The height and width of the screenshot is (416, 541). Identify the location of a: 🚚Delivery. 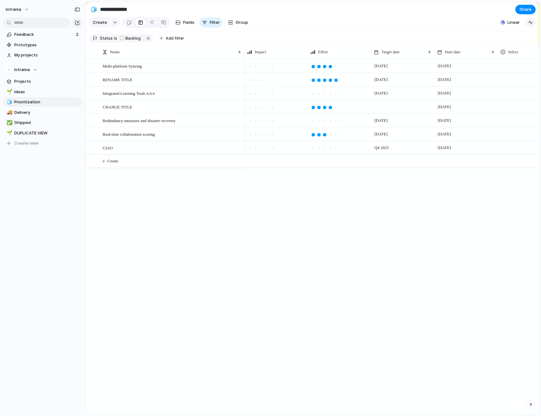
(43, 112).